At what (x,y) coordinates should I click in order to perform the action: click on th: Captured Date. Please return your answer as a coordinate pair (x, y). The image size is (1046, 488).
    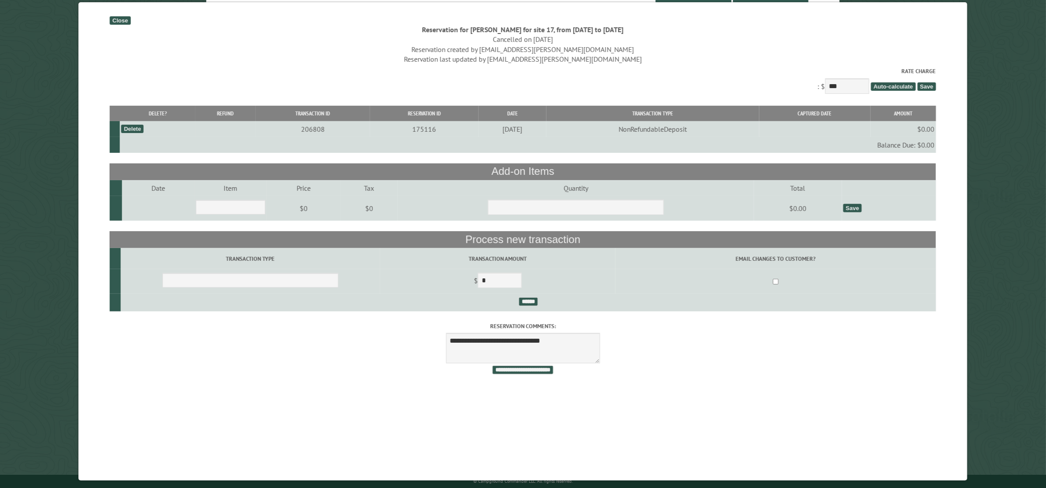
    Looking at the image, I should click on (815, 113).